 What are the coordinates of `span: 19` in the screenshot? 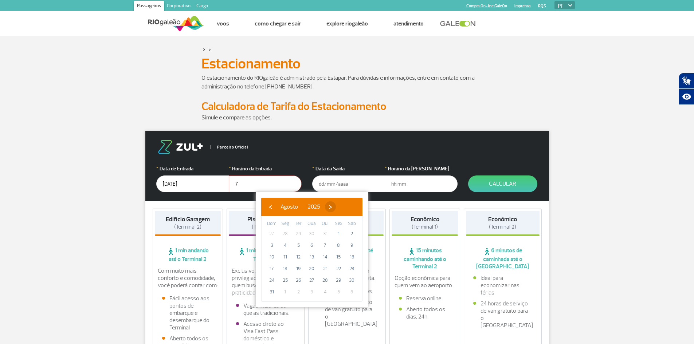 It's located at (298, 269).